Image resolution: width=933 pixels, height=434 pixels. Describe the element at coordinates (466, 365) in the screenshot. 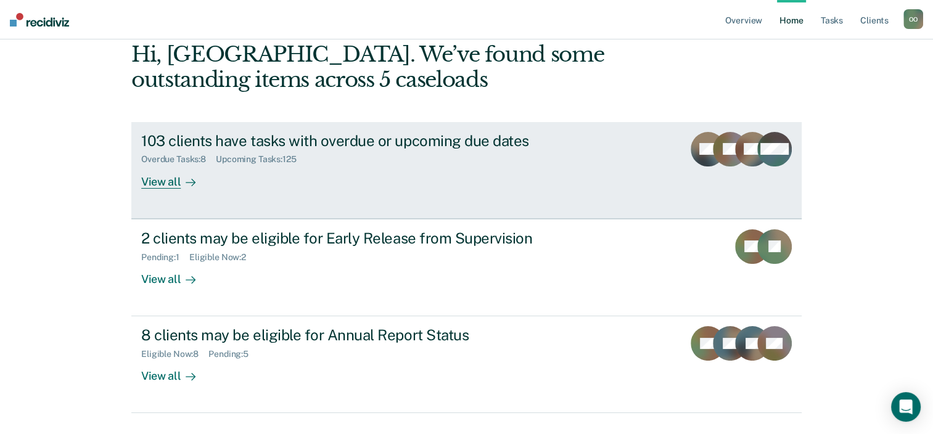

I see `a: 8 clients may be eligible for Annual Report StatusEligible Now:8Pending:5View all` at that location.